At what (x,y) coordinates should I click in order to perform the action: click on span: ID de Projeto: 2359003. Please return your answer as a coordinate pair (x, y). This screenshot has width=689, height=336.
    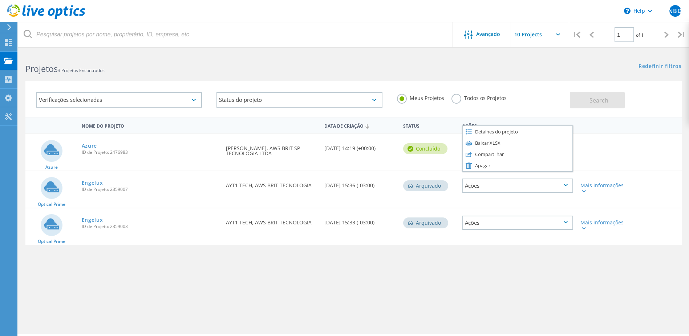
    Looking at the image, I should click on (150, 226).